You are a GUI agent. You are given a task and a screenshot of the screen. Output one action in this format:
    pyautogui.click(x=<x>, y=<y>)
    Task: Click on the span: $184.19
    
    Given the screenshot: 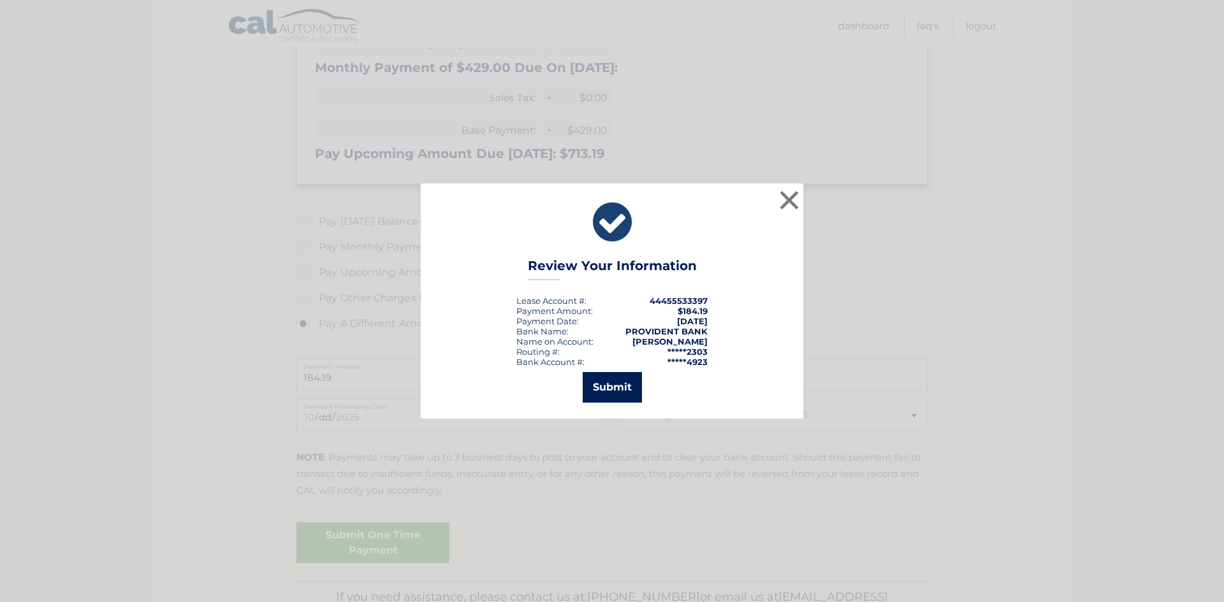 What is the action you would take?
    pyautogui.click(x=692, y=311)
    